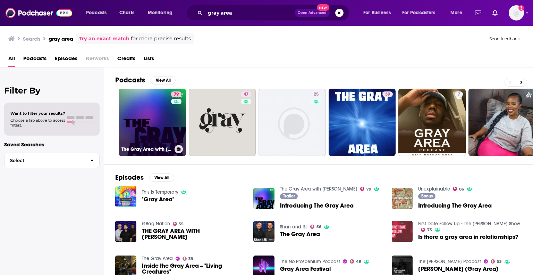 This screenshot has width=533, height=275. Describe the element at coordinates (316, 94) in the screenshot. I see `span: 25` at that location.